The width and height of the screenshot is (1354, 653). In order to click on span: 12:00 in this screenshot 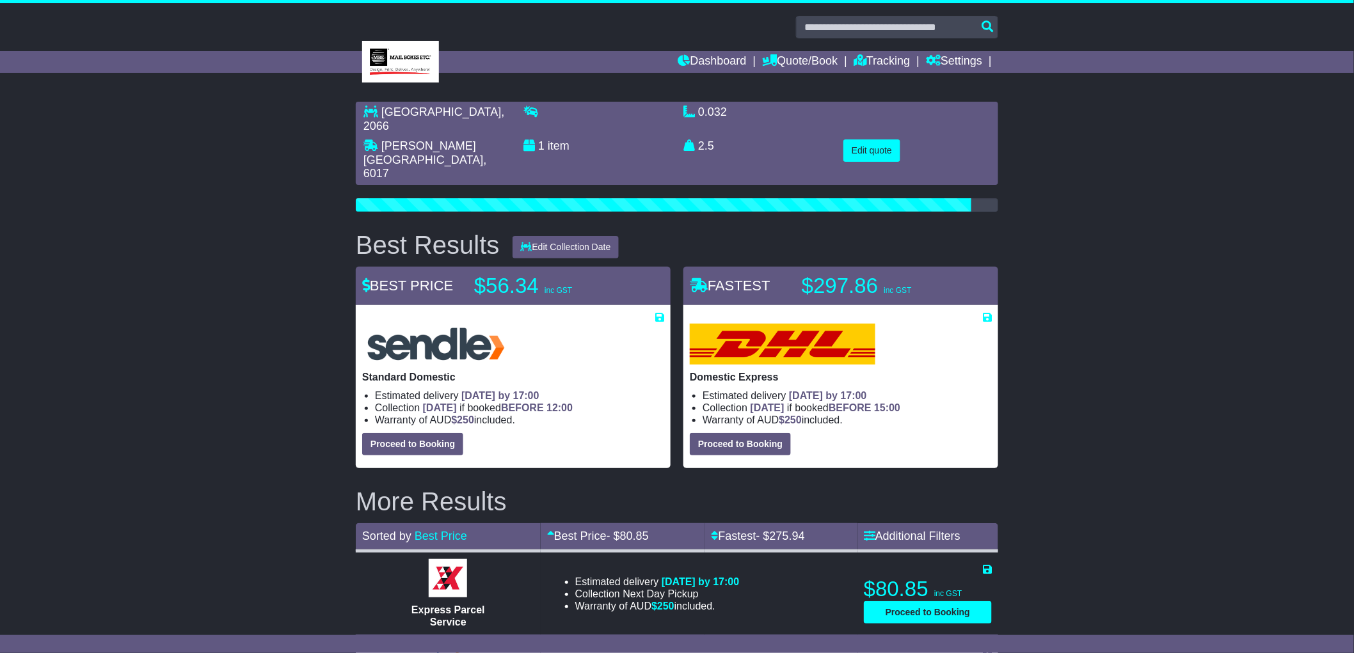, I will do `click(559, 408)`.